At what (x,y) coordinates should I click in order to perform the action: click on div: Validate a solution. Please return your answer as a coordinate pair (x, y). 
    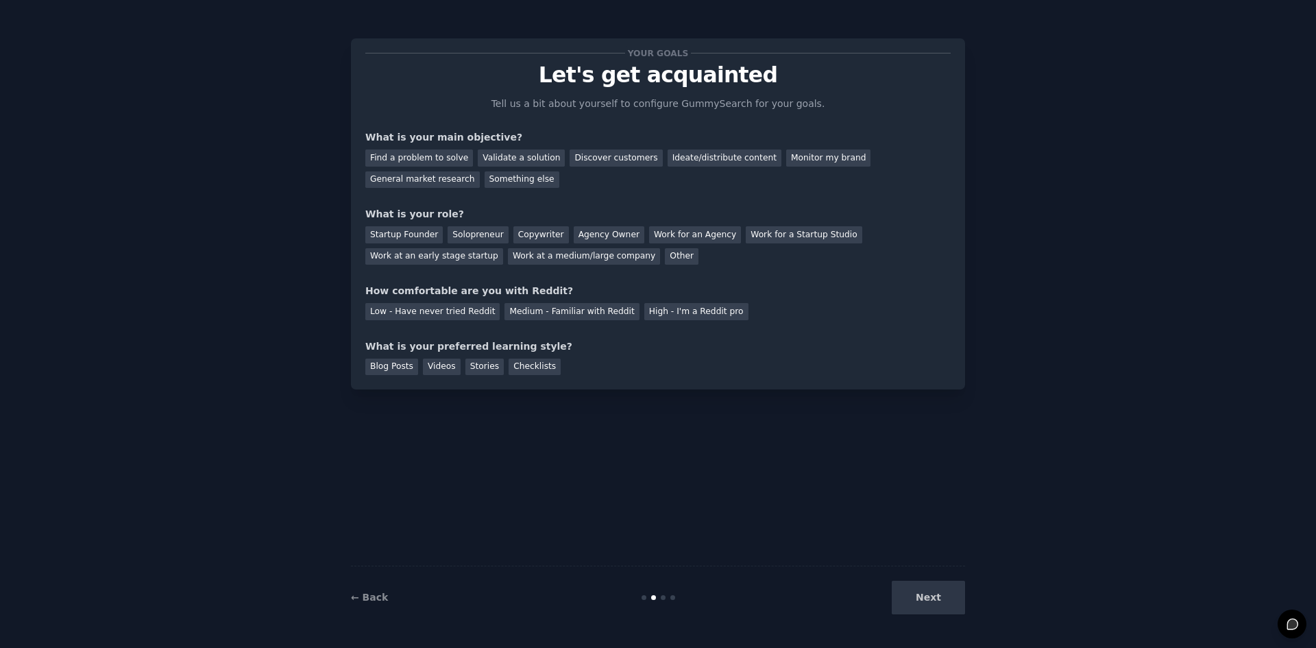
    Looking at the image, I should click on (521, 158).